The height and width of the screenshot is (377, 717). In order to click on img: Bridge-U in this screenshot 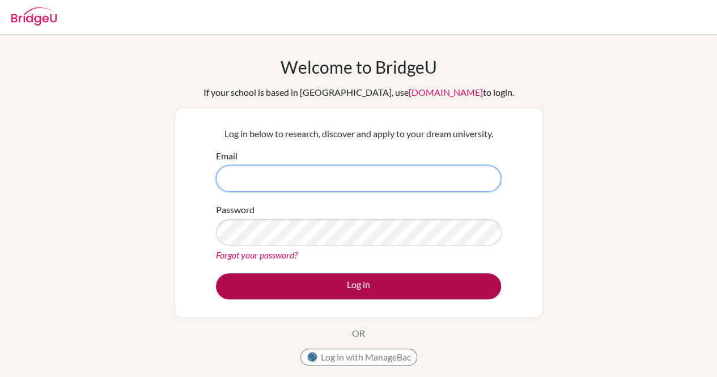, I will do `click(34, 16)`.